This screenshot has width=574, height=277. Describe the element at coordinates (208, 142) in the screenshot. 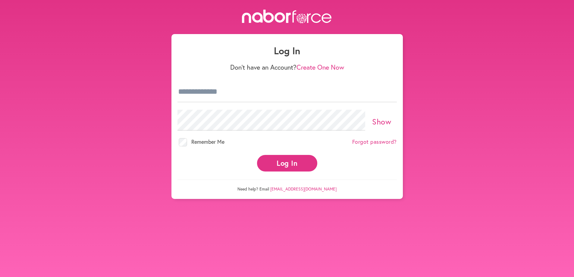

I see `span: Remember Me` at that location.